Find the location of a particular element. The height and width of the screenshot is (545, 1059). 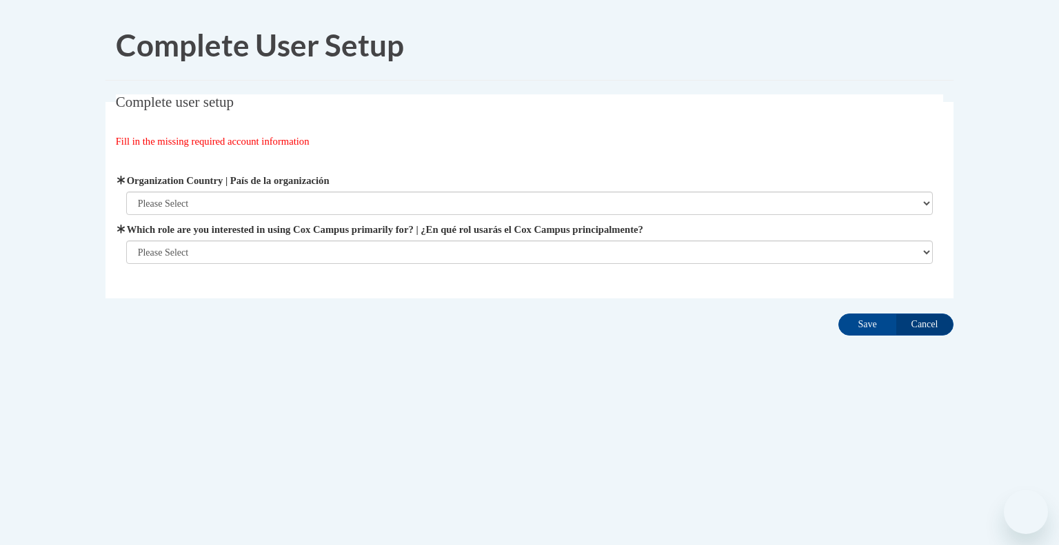

label: Organization Country | País de la organización is located at coordinates (530, 181).